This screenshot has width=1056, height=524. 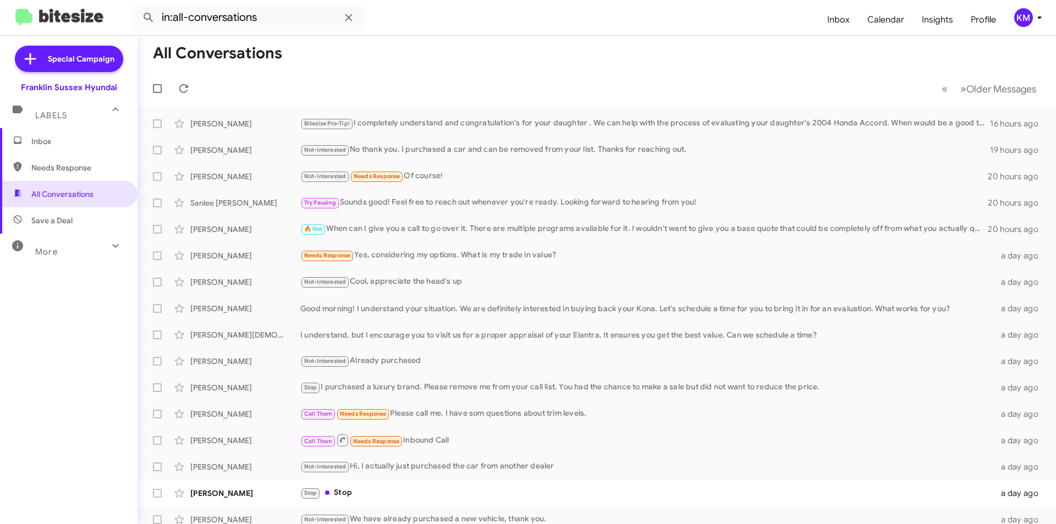 I want to click on div: Please call me. I have som questions about trim levels., so click(x=647, y=413).